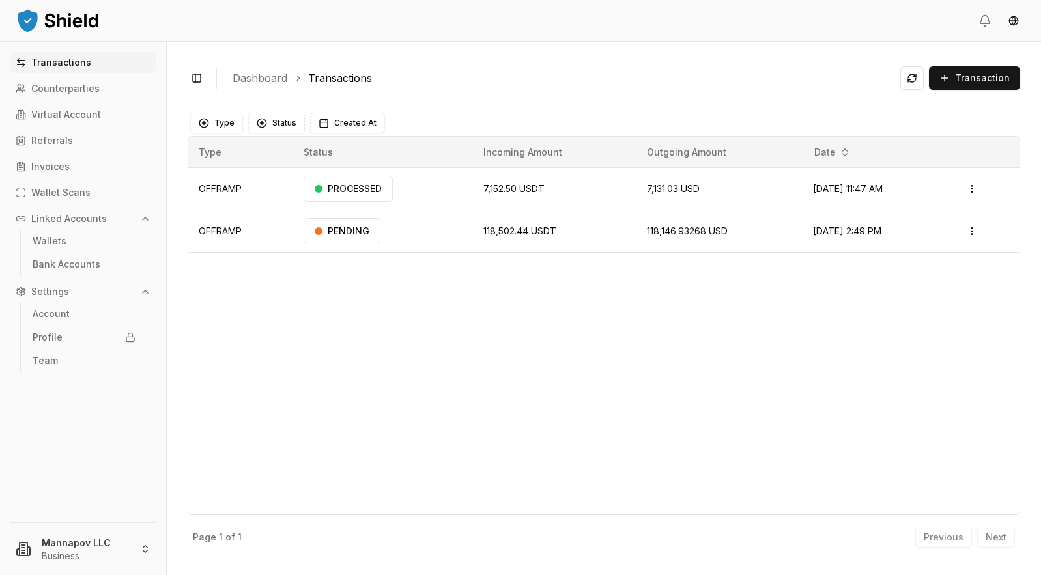  What do you see at coordinates (61, 63) in the screenshot?
I see `p: Transactions` at bounding box center [61, 63].